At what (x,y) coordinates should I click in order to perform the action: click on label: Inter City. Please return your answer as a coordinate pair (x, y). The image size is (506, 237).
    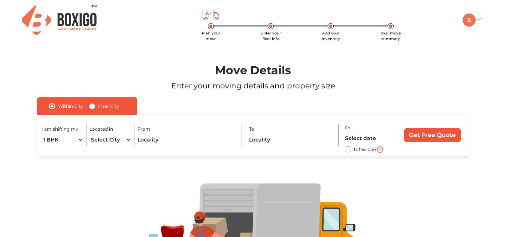
    Looking at the image, I should click on (109, 106).